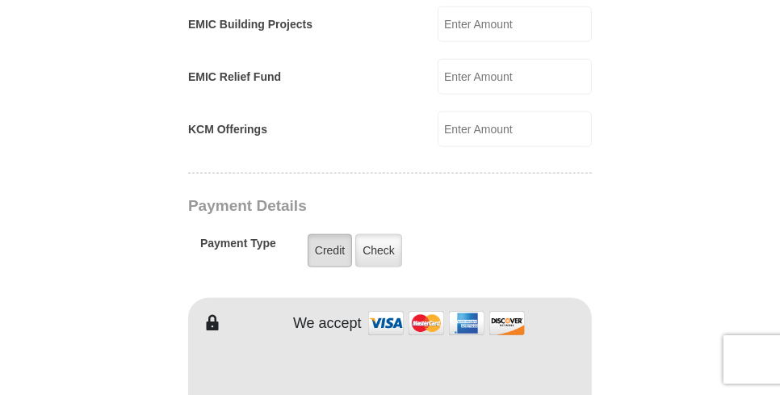 The height and width of the screenshot is (395, 780). What do you see at coordinates (250, 24) in the screenshot?
I see `label: EMIC Building Projects` at bounding box center [250, 24].